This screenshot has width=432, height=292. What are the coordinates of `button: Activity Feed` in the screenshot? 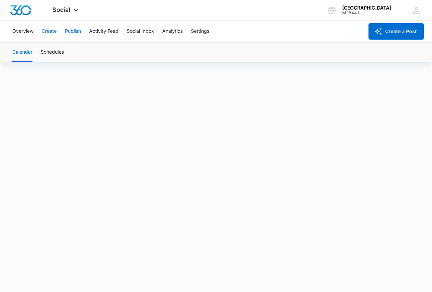 It's located at (104, 31).